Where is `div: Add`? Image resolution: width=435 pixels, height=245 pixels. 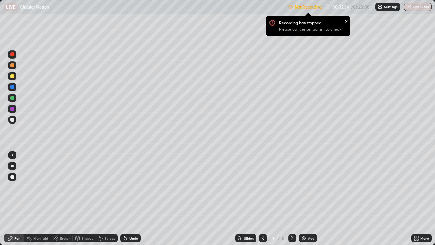 div: Add is located at coordinates (311, 238).